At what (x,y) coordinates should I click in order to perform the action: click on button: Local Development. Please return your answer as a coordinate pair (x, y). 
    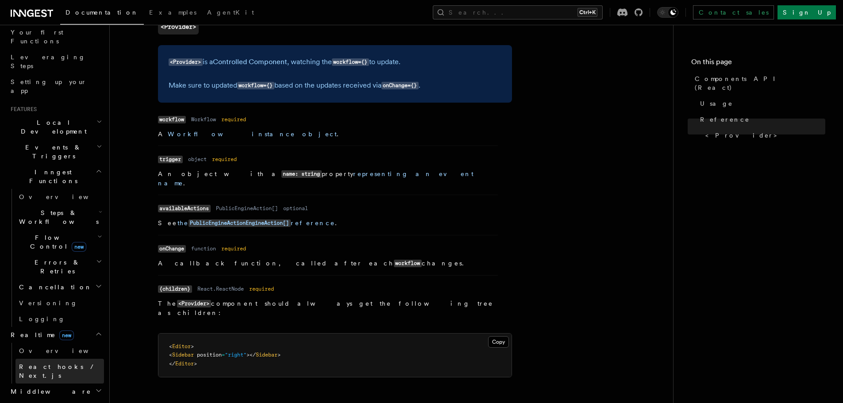
    Looking at the image, I should click on (55, 127).